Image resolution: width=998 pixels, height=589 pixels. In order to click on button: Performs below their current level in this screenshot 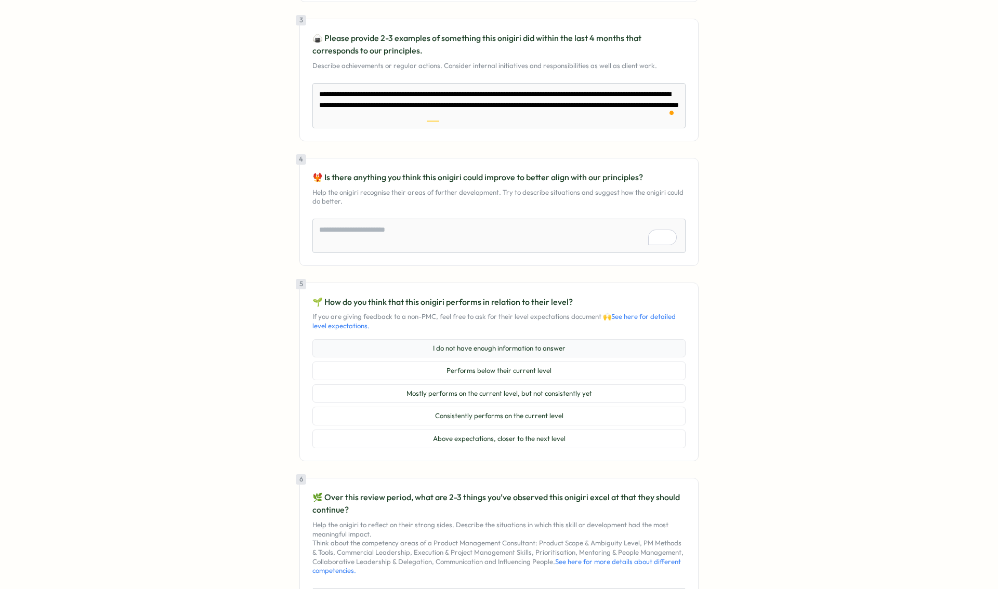, I will do `click(499, 371)`.